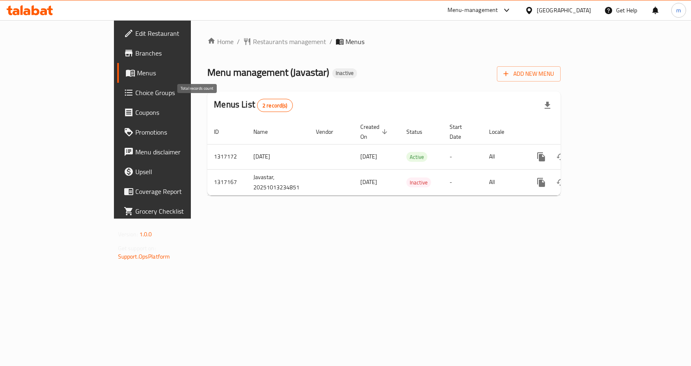 The height and width of the screenshot is (366, 691). I want to click on span: m, so click(679, 10).